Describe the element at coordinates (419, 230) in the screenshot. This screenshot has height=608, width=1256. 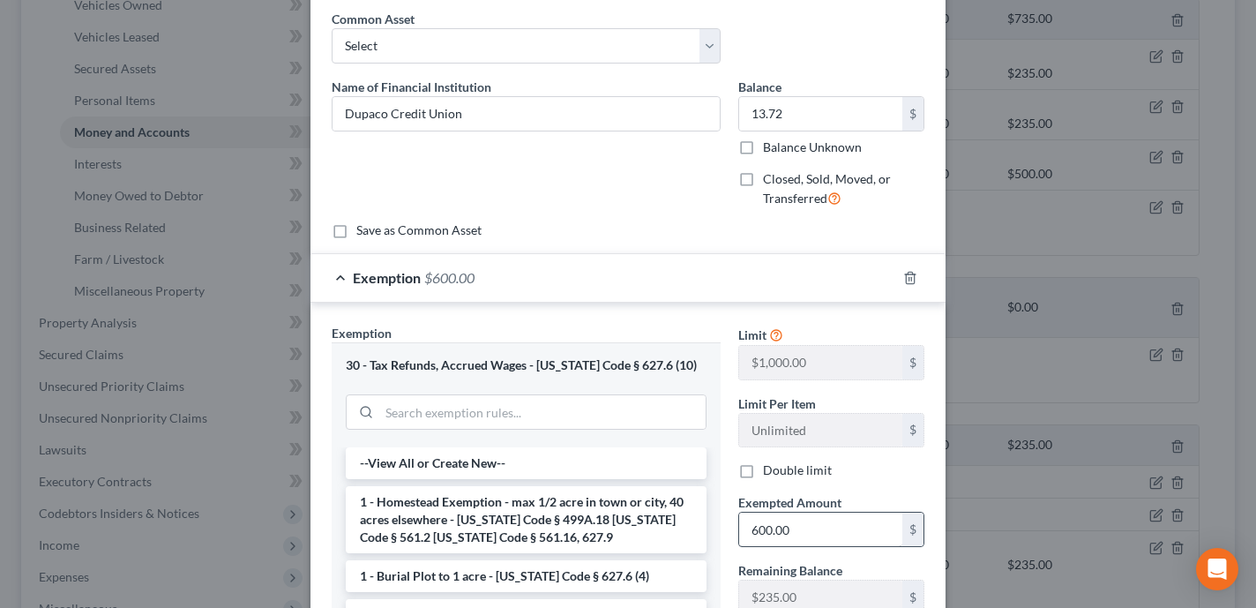
I see `label: Save as Common Asset` at that location.